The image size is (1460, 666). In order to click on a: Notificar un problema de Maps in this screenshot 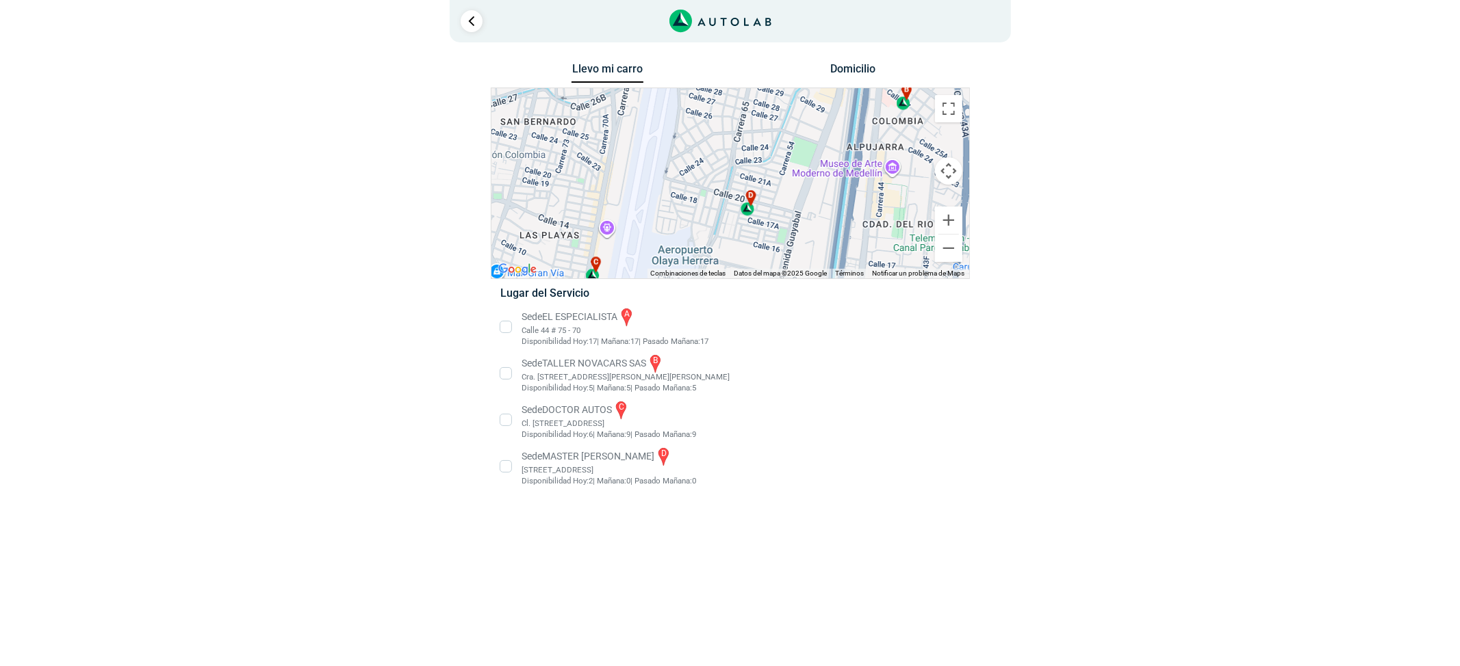, I will do `click(918, 273)`.